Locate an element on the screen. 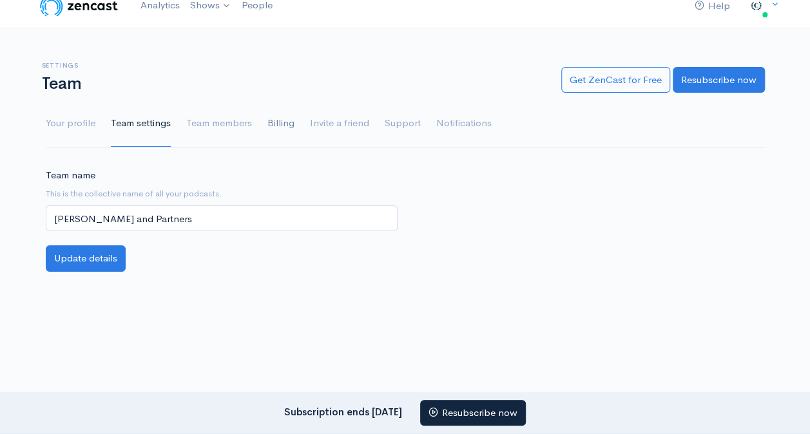  a: Team settings is located at coordinates (141, 124).